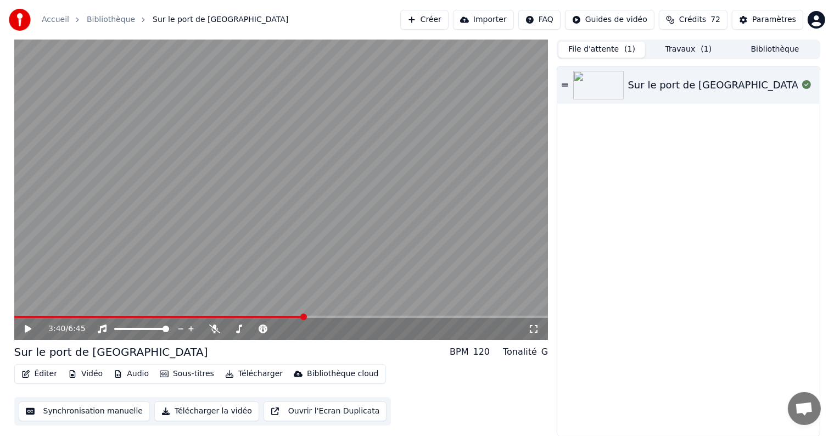 Image resolution: width=834 pixels, height=436 pixels. What do you see at coordinates (111, 20) in the screenshot?
I see `a: Bibliothèque` at bounding box center [111, 20].